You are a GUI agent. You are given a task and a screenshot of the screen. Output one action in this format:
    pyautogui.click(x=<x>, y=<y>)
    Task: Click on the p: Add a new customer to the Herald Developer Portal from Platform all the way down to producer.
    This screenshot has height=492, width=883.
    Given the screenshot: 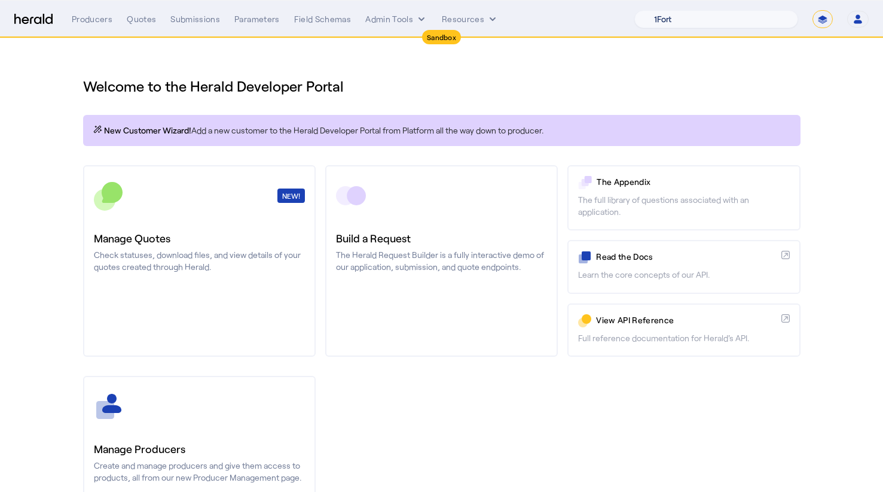 What is the action you would take?
    pyautogui.click(x=442, y=130)
    